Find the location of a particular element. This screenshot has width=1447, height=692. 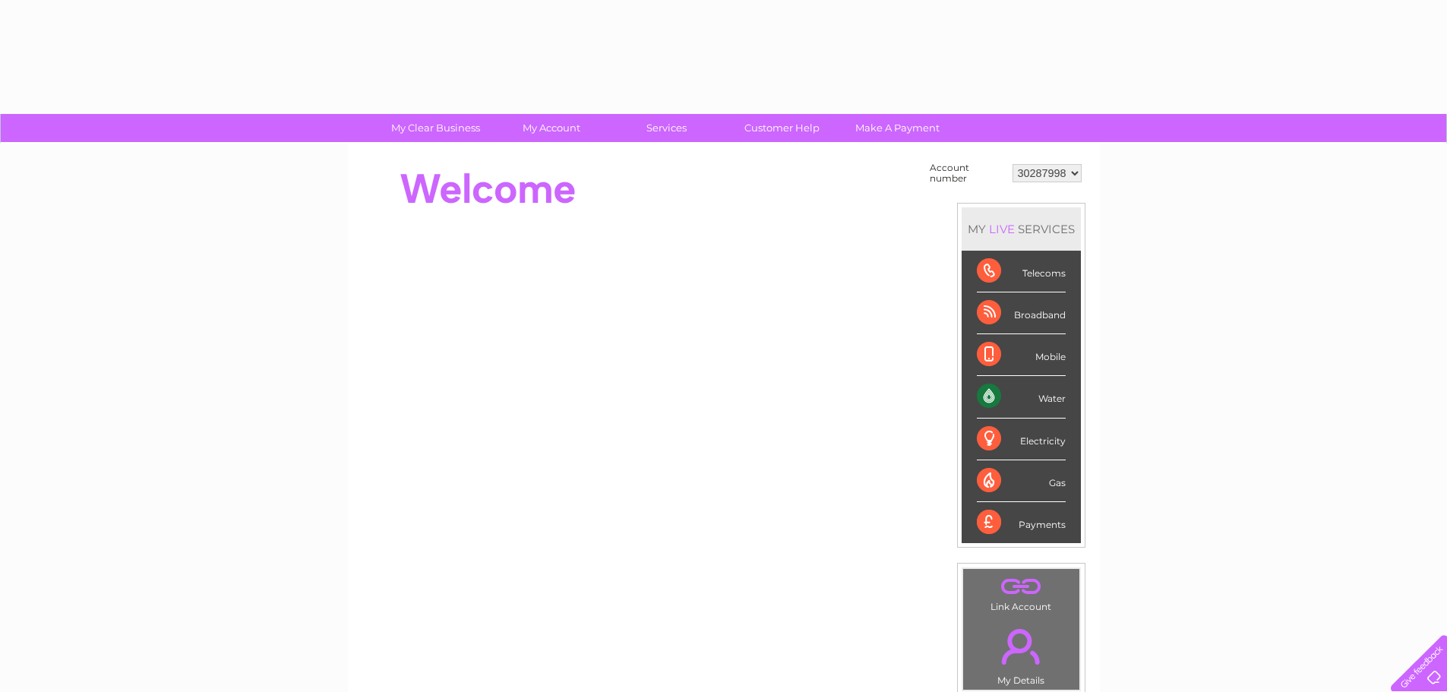

a: My Account is located at coordinates (551, 128).